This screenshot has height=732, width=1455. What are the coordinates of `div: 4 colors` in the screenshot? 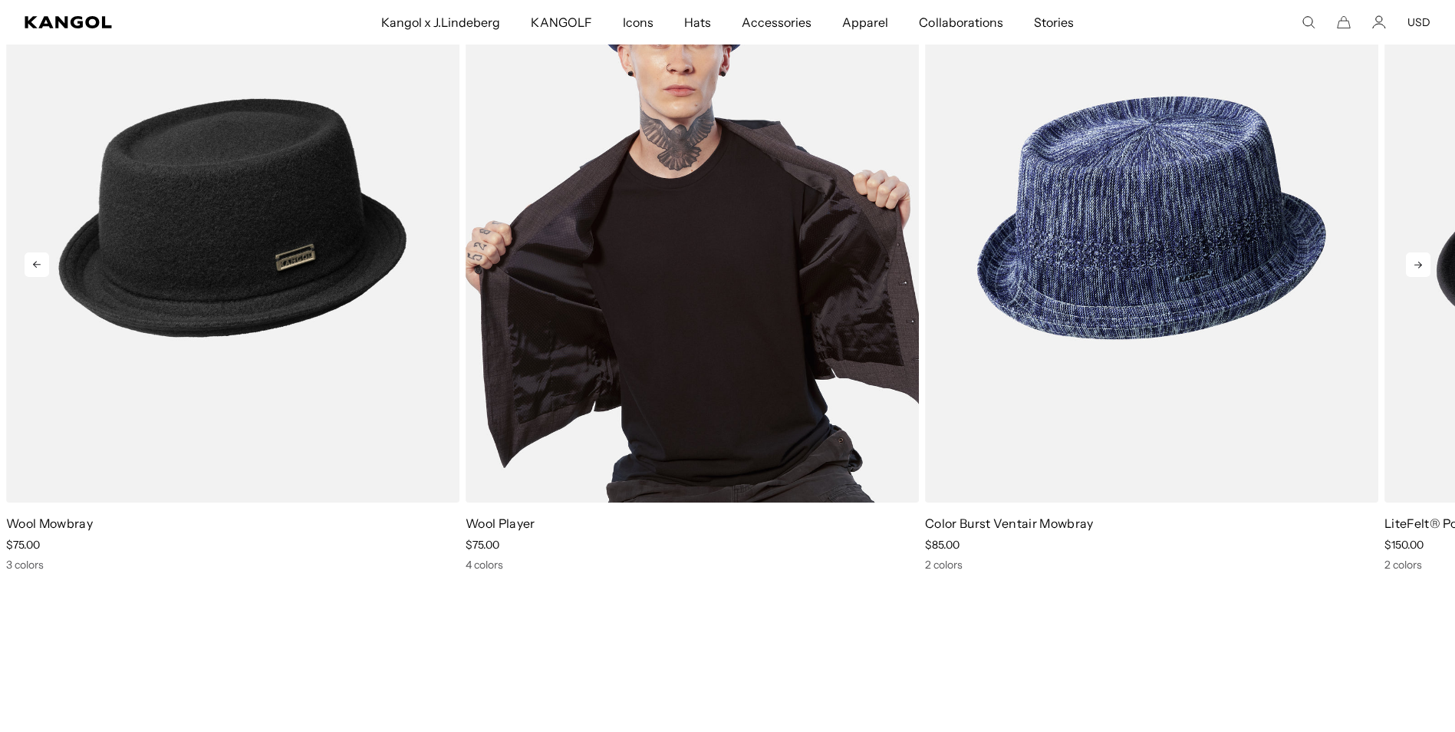 It's located at (692, 564).